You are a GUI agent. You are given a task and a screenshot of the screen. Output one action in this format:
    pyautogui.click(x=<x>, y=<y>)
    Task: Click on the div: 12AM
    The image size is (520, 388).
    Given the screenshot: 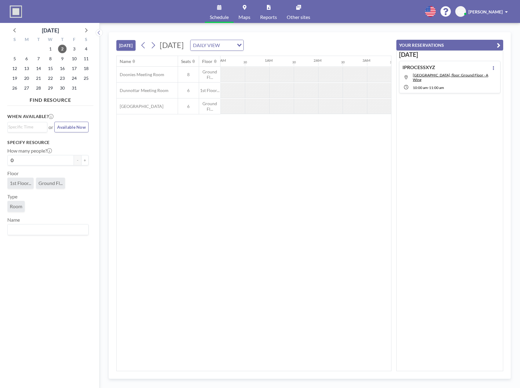 What is the action you would take?
    pyautogui.click(x=221, y=60)
    